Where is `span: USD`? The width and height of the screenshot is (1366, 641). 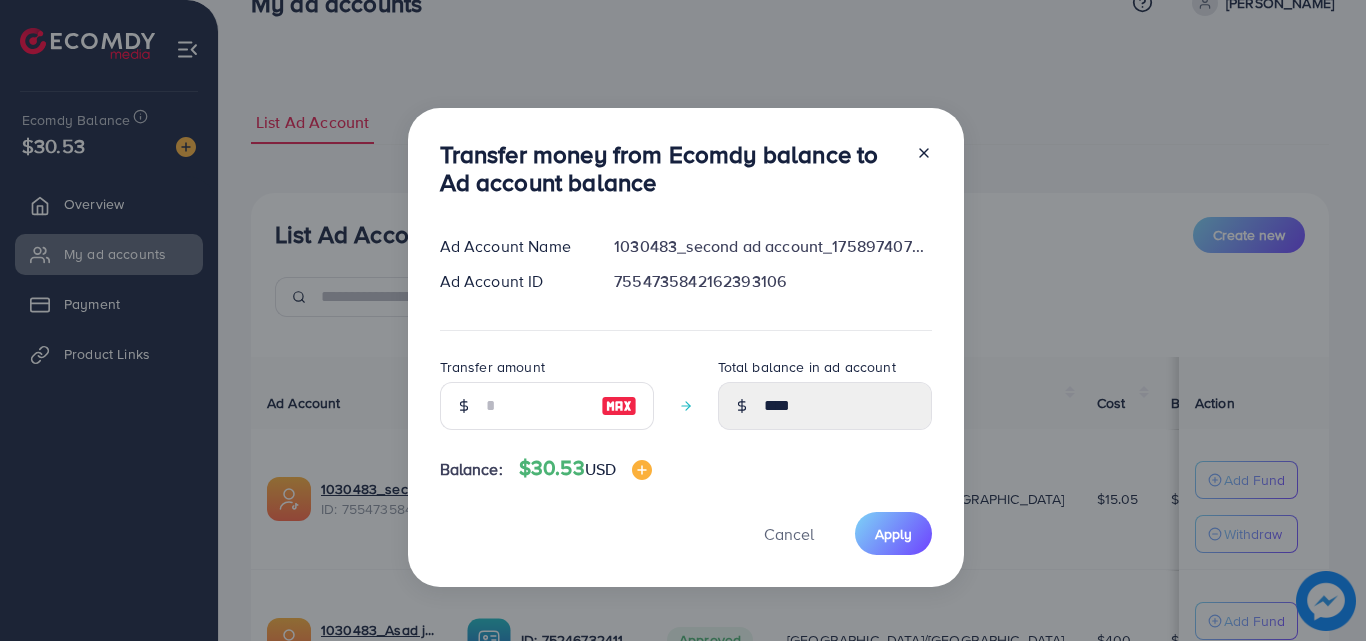
span: USD is located at coordinates (600, 469).